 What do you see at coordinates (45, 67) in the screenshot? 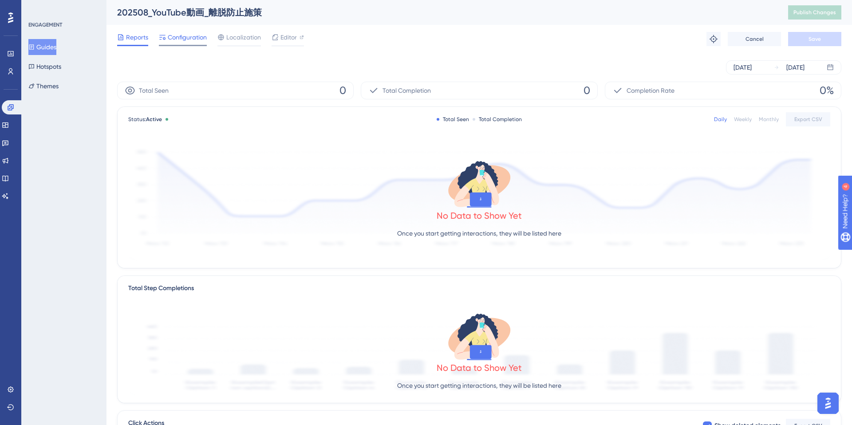
I see `button: Hotspots` at bounding box center [45, 67].